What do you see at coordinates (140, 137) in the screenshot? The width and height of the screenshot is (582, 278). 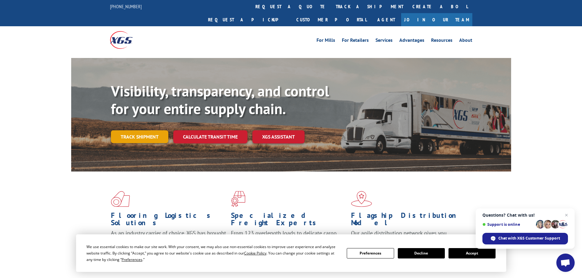 I see `a: Track shipment` at bounding box center [140, 137].